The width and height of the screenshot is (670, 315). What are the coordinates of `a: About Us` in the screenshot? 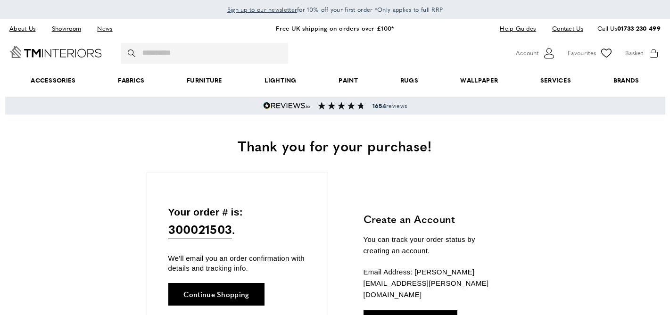 It's located at (26, 28).